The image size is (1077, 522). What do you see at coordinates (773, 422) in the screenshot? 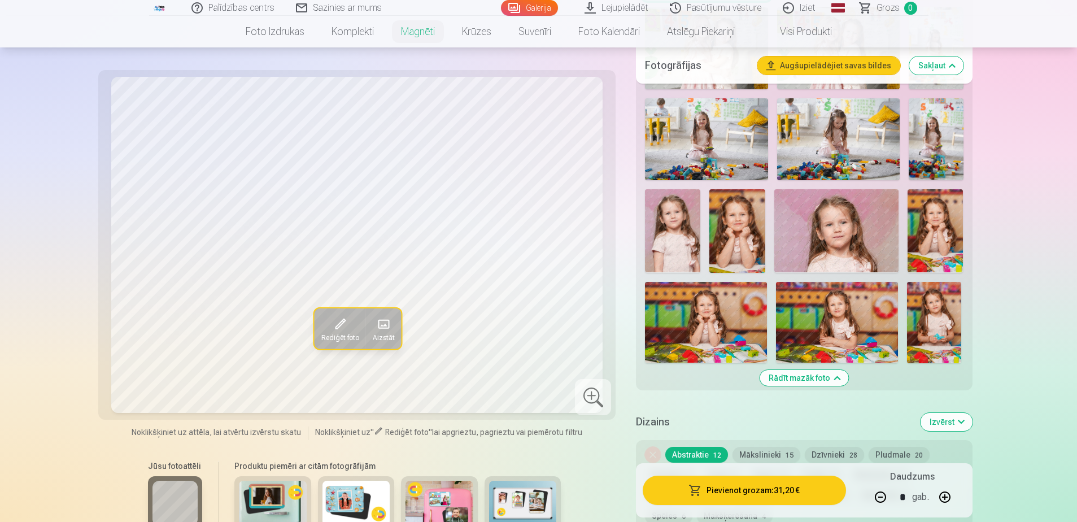
I see `h5: Dizains` at bounding box center [773, 422].